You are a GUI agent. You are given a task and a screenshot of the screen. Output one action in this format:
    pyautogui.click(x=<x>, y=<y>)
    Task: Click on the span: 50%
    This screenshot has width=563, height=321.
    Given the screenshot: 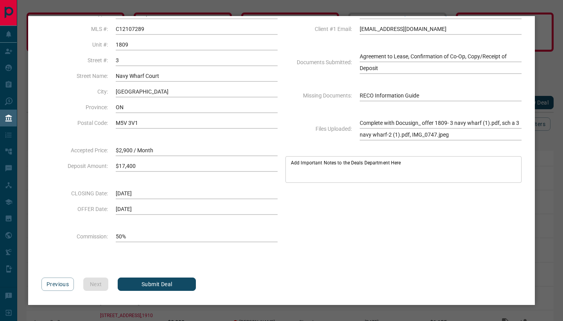 What is the action you would take?
    pyautogui.click(x=197, y=236)
    